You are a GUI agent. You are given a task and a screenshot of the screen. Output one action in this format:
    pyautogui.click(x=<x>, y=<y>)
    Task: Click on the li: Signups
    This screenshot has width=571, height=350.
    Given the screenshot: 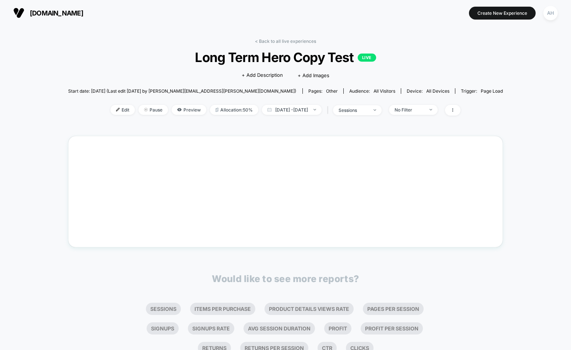 What is the action you would take?
    pyautogui.click(x=163, y=328)
    